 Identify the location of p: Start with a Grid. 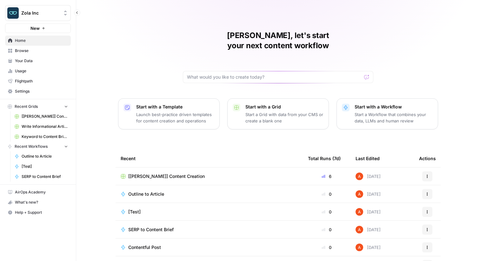
(284, 107).